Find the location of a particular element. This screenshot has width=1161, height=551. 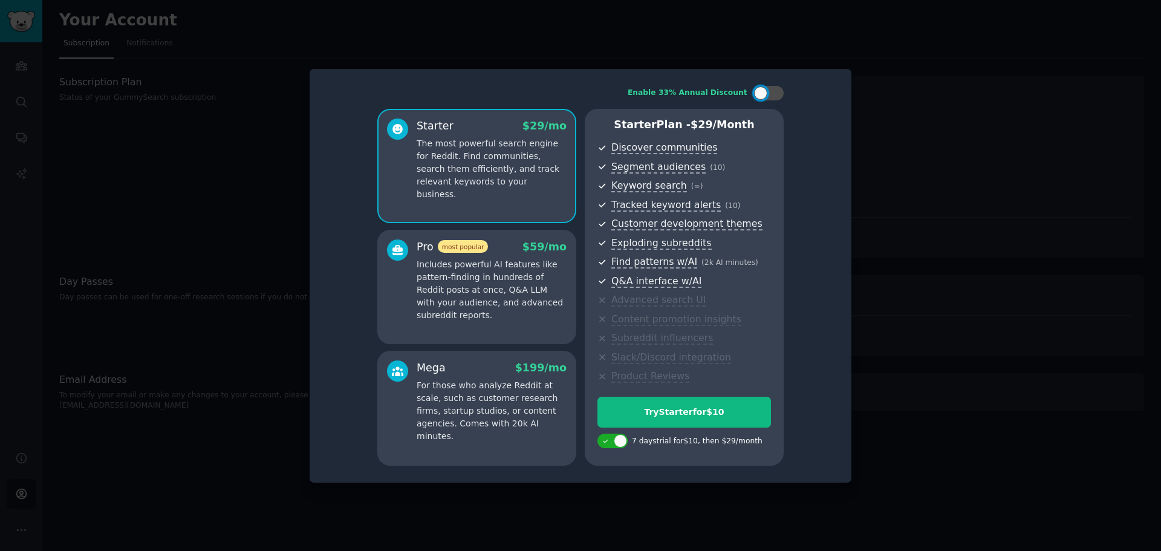

span: Segment audiences is located at coordinates (658, 167).